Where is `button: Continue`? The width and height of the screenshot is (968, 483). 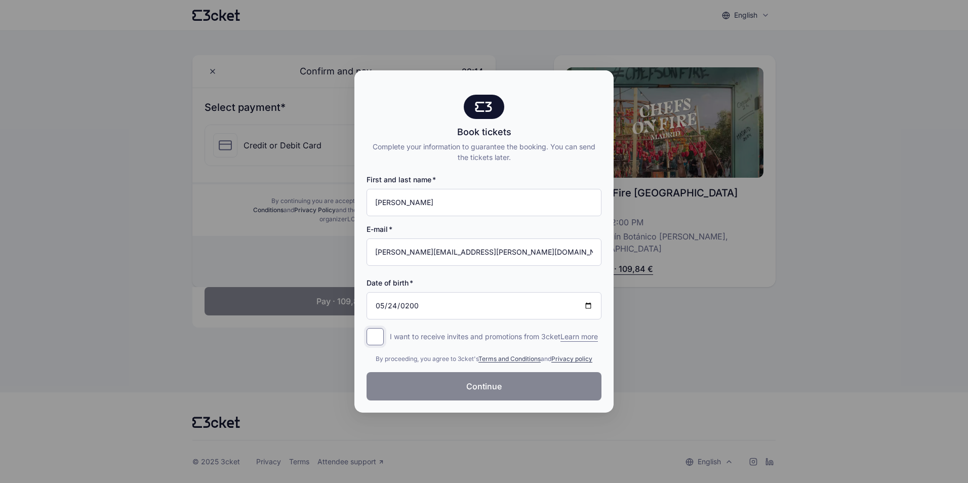
button: Continue is located at coordinates (484, 386).